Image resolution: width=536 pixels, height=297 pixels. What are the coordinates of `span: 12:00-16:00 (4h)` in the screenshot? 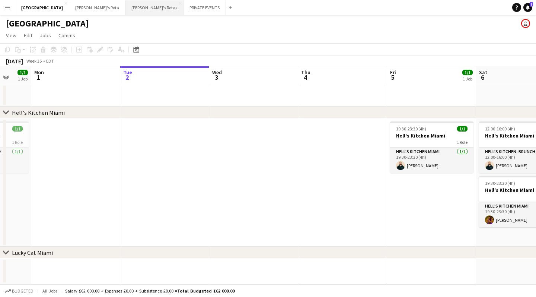 It's located at (500, 128).